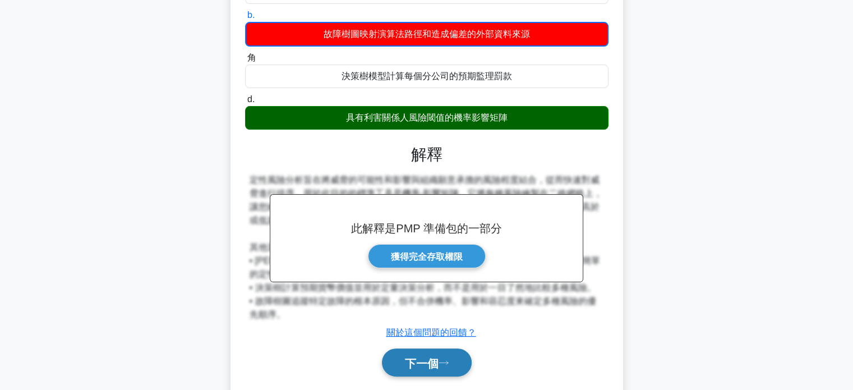 The width and height of the screenshot is (853, 390). Describe the element at coordinates (427, 362) in the screenshot. I see `button: 下一個` at that location.